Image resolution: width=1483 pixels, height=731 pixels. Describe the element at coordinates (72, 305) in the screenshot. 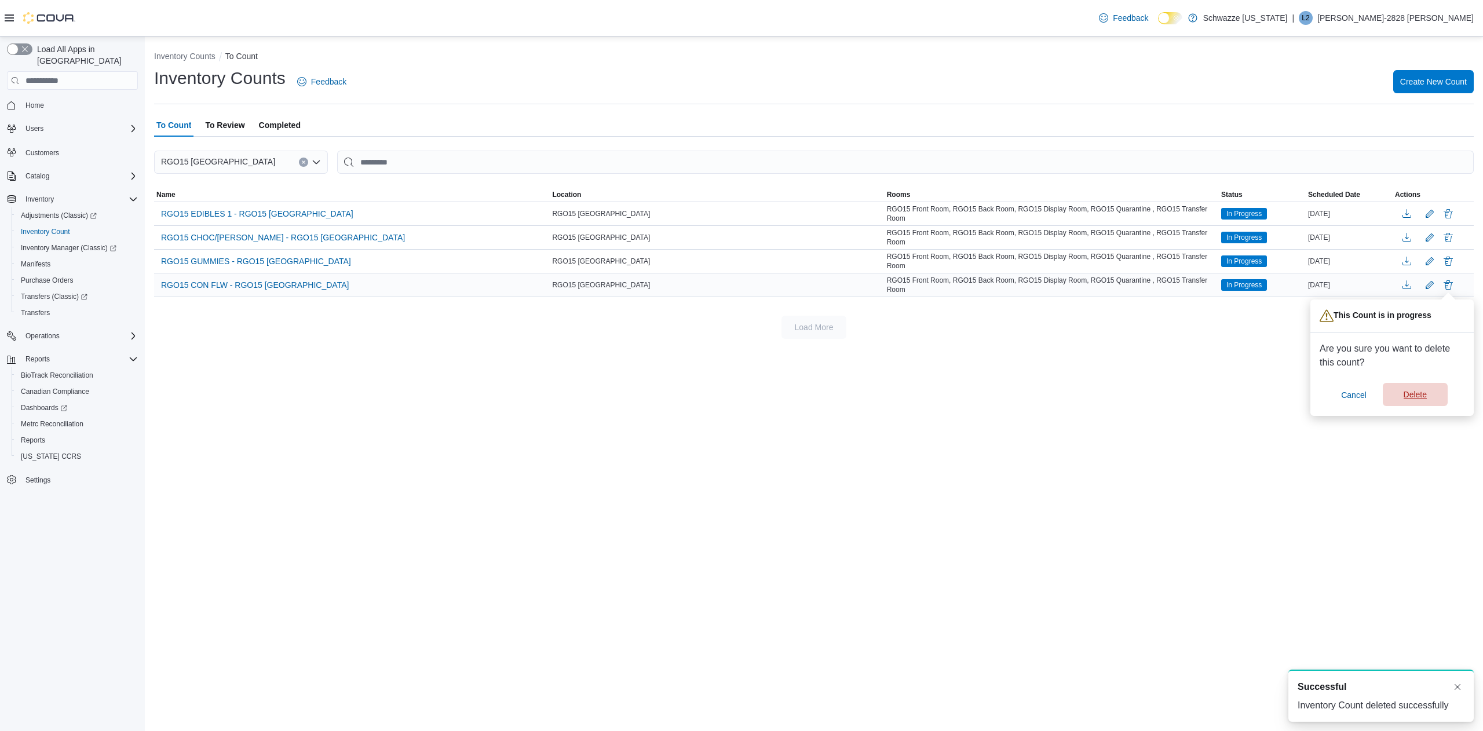

I see `nav: Complex example` at that location.